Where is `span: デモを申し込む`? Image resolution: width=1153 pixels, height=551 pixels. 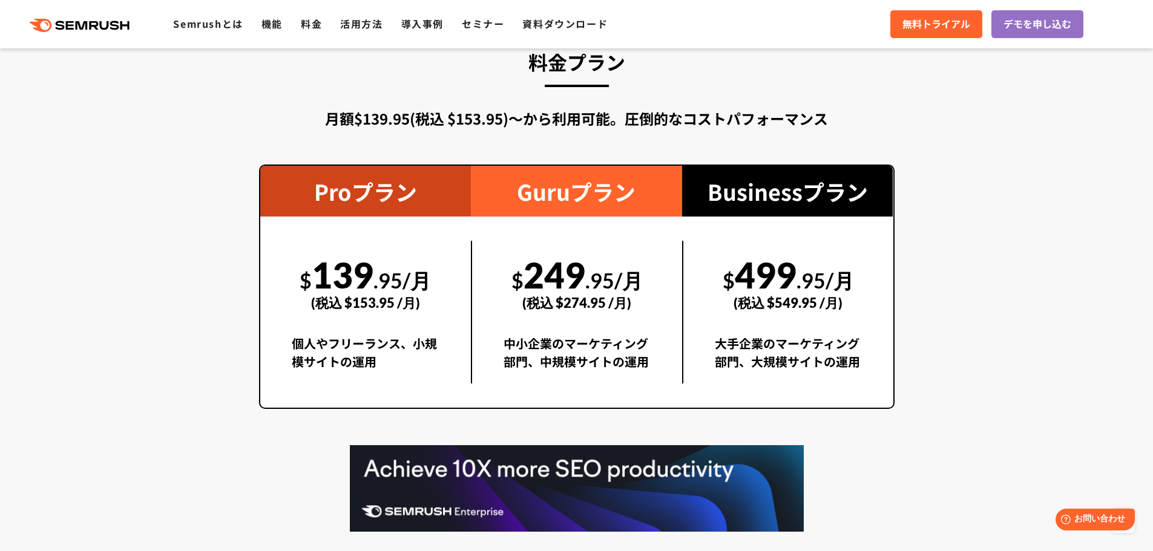 span: デモを申し込む is located at coordinates (1037, 24).